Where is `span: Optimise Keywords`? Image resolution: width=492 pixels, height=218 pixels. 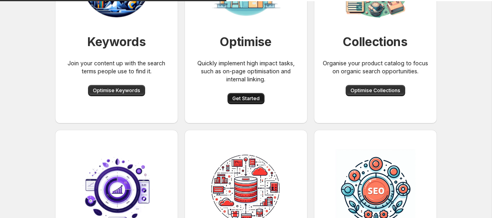
span: Optimise Keywords is located at coordinates (116, 91).